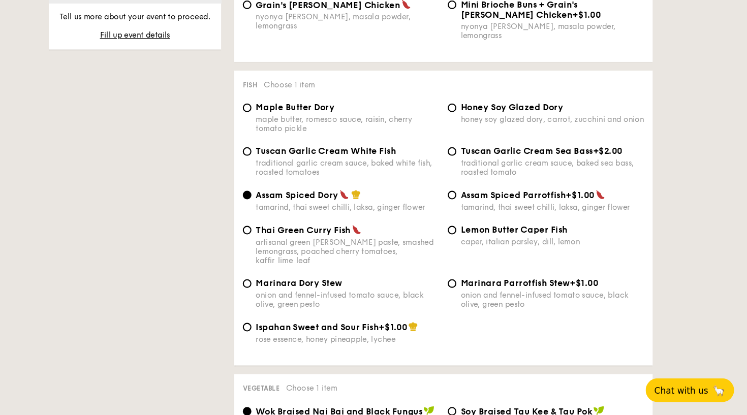 The width and height of the screenshot is (747, 415). Describe the element at coordinates (276, 167) in the screenshot. I see `input: Tuscan Garlic Cream White Fishtraditional garlic cream sauce, baked white fish, roasted tomatoes` at that location.